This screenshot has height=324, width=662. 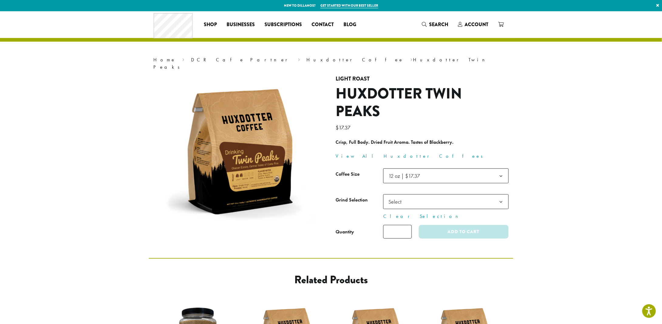 What do you see at coordinates (355, 60) in the screenshot?
I see `a: Huxdotter Coffee` at bounding box center [355, 60].